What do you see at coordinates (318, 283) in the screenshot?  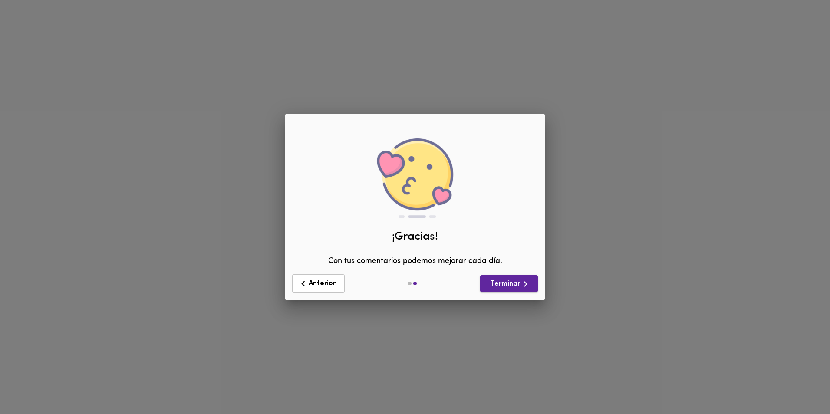 I see `button: Anterior` at bounding box center [318, 283].